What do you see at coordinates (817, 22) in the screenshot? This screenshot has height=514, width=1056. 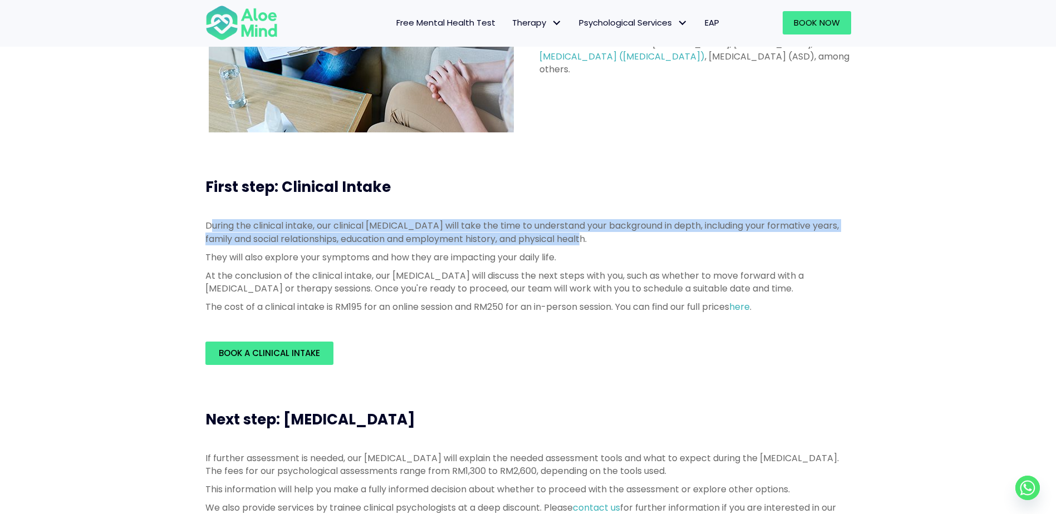 I see `span: Book Now` at bounding box center [817, 22].